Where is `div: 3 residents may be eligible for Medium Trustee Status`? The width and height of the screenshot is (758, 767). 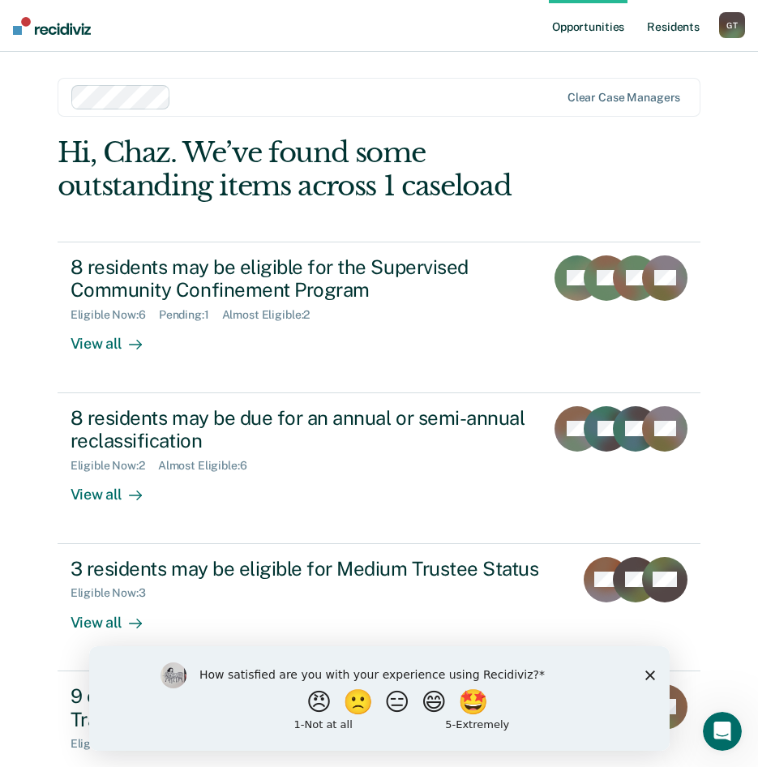 div: 3 residents may be eligible for Medium Trustee Status is located at coordinates (316, 568).